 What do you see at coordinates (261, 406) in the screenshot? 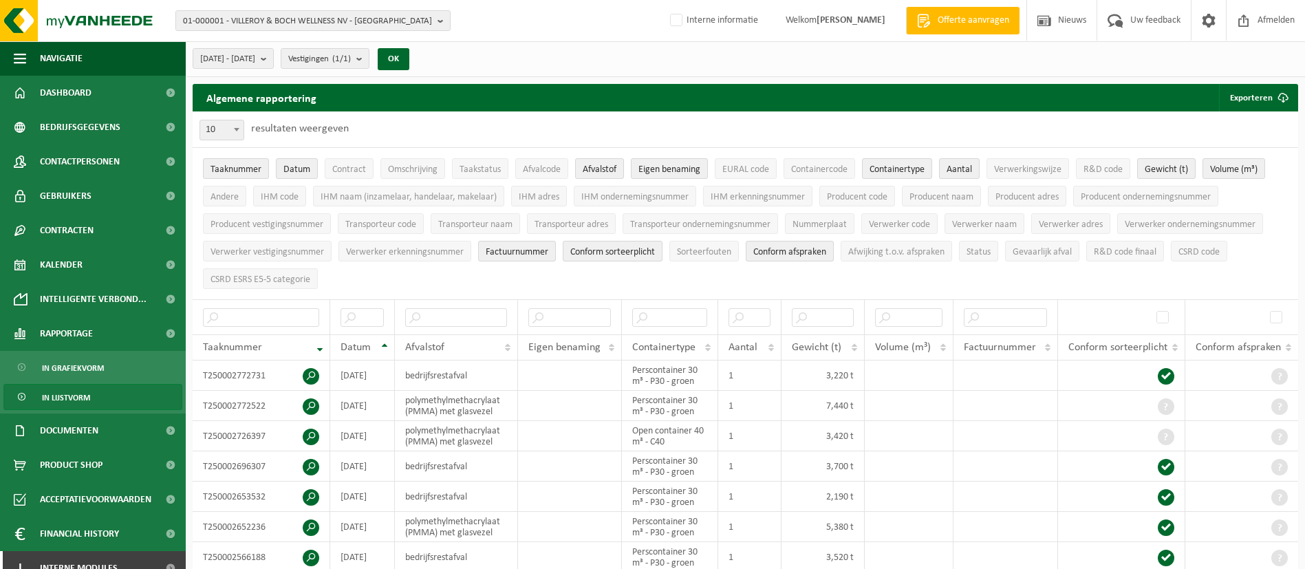
I see `td: T250002772522` at bounding box center [261, 406].